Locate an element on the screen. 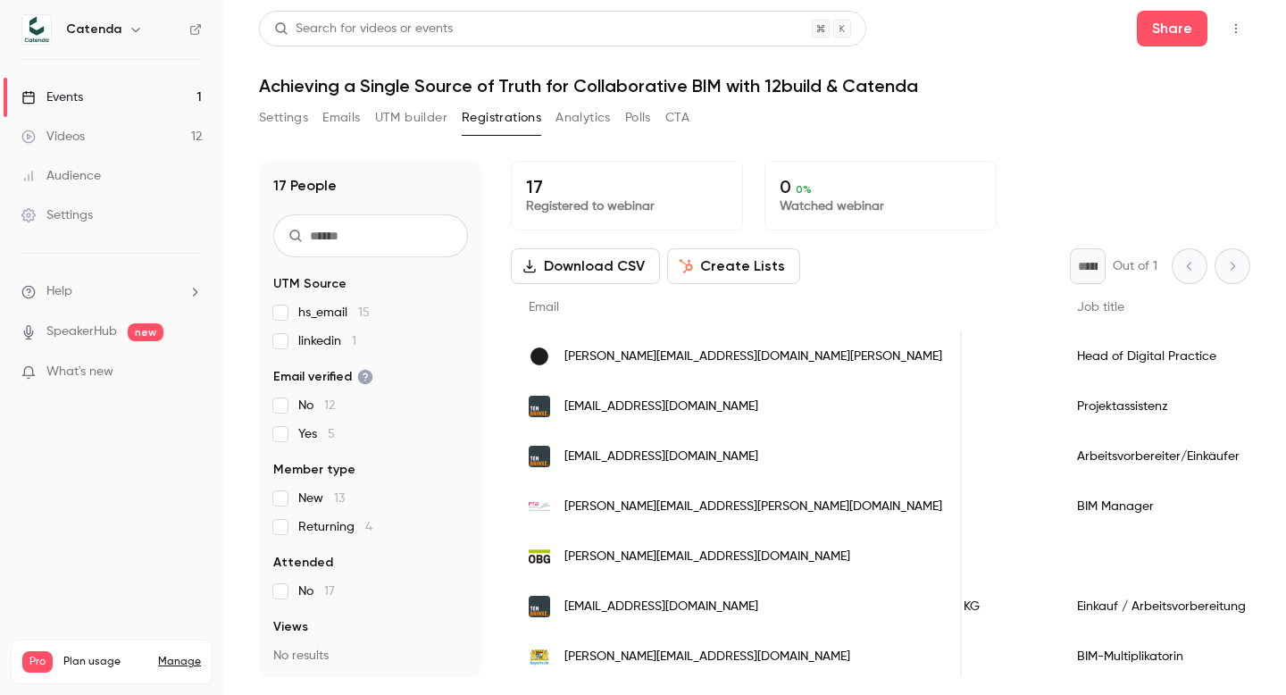 Image resolution: width=1286 pixels, height=695 pixels. span: 4 is located at coordinates (369, 527).